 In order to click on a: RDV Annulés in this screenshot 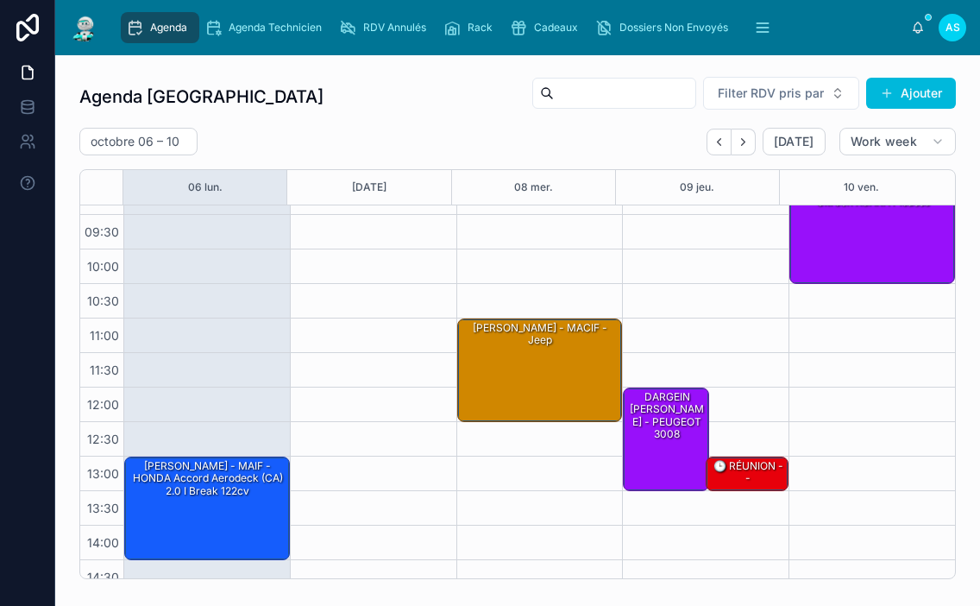, I will do `click(386, 28)`.